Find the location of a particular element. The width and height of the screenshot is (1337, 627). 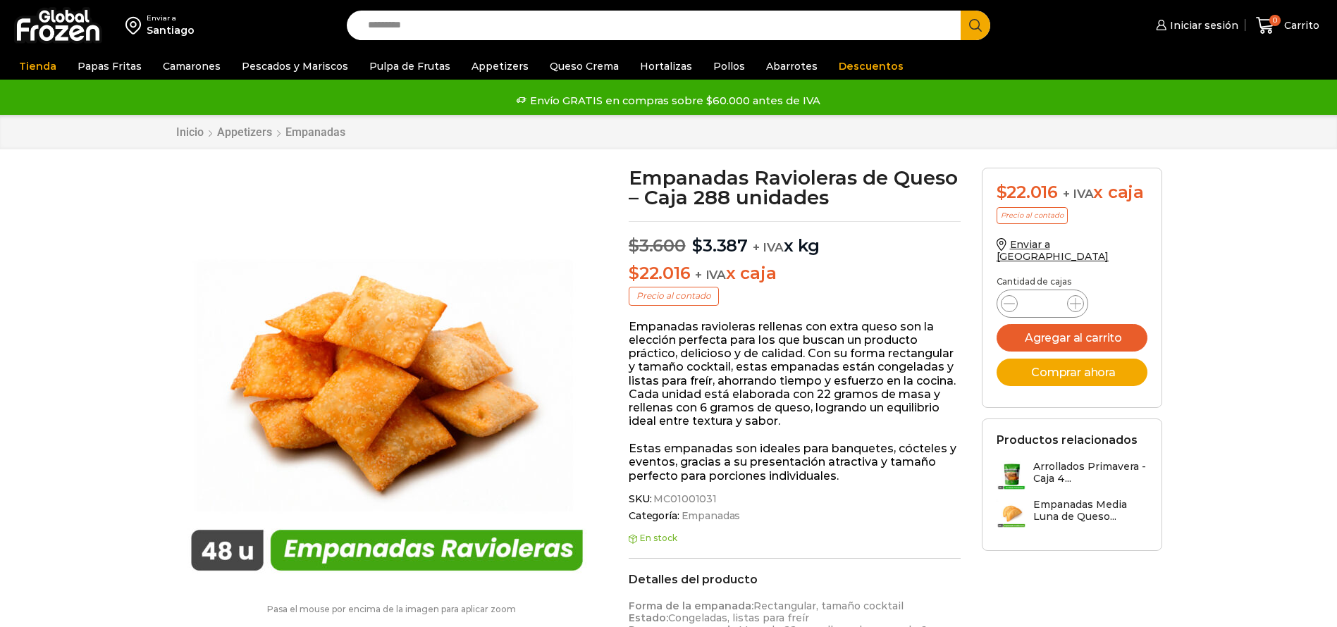

a: Abarrotes is located at coordinates (791, 66).